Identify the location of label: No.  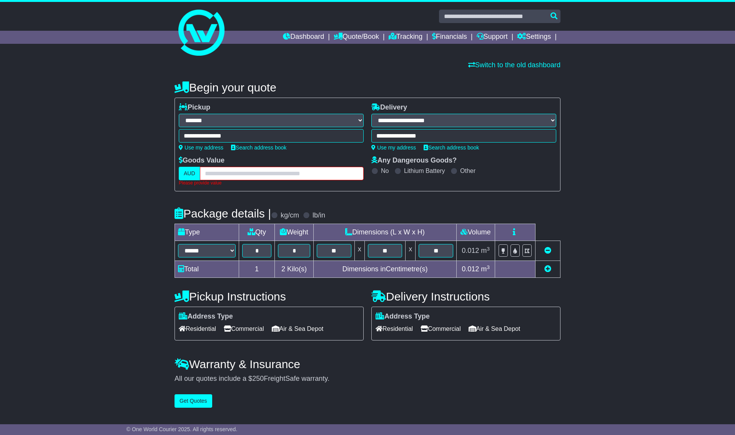
(385, 171).